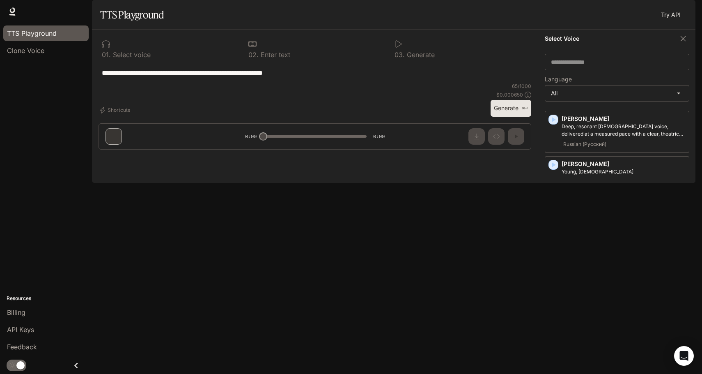  Describe the element at coordinates (624, 130) in the screenshot. I see `p: Deep, resonant male voice, delivered at a measured pace with a clear, theatrical, and narrative q...` at that location.